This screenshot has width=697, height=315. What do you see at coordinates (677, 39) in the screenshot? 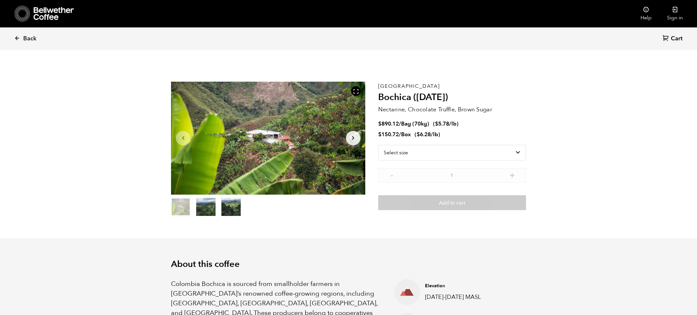
I see `span: Cart` at bounding box center [677, 39].